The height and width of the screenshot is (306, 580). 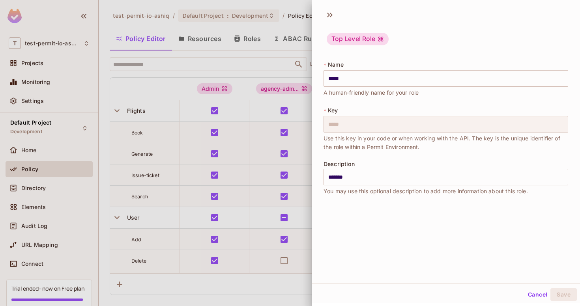 I want to click on button: Cancel, so click(x=538, y=295).